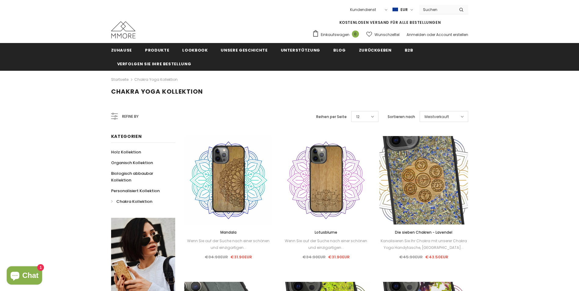 The image size is (579, 291). Describe the element at coordinates (409, 50) in the screenshot. I see `span: B2B` at that location.